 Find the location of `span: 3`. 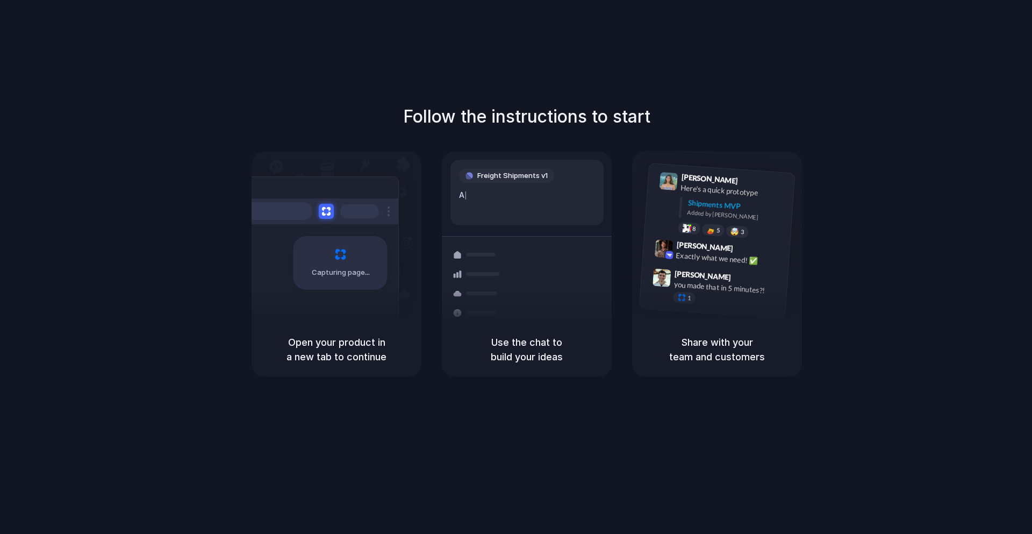

span: 3 is located at coordinates (742, 232).